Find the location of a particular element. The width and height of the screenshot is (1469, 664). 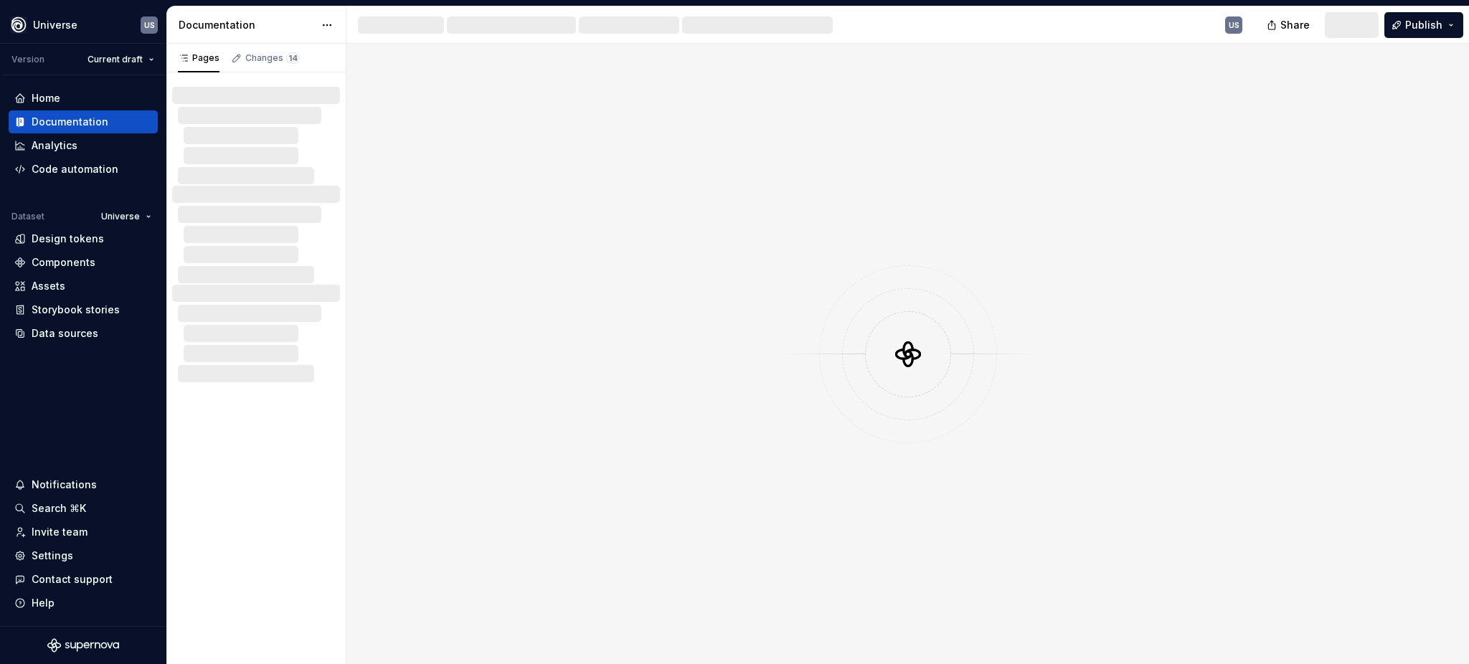

div: Search ⌘K is located at coordinates (59, 509).